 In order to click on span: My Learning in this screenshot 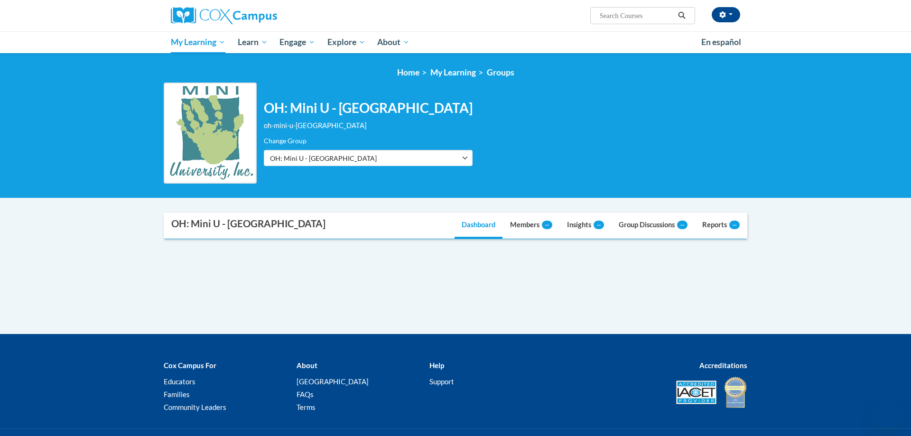, I will do `click(198, 42)`.